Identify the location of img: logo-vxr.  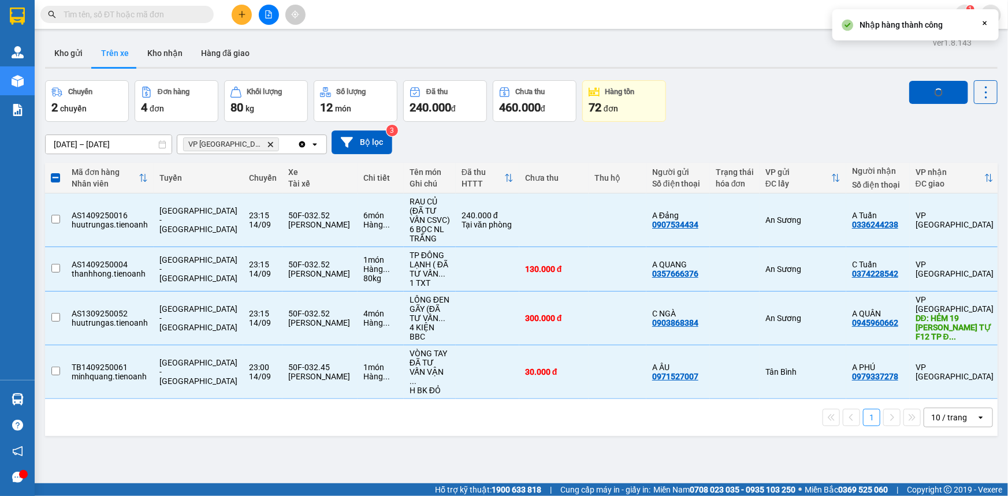
(17, 16).